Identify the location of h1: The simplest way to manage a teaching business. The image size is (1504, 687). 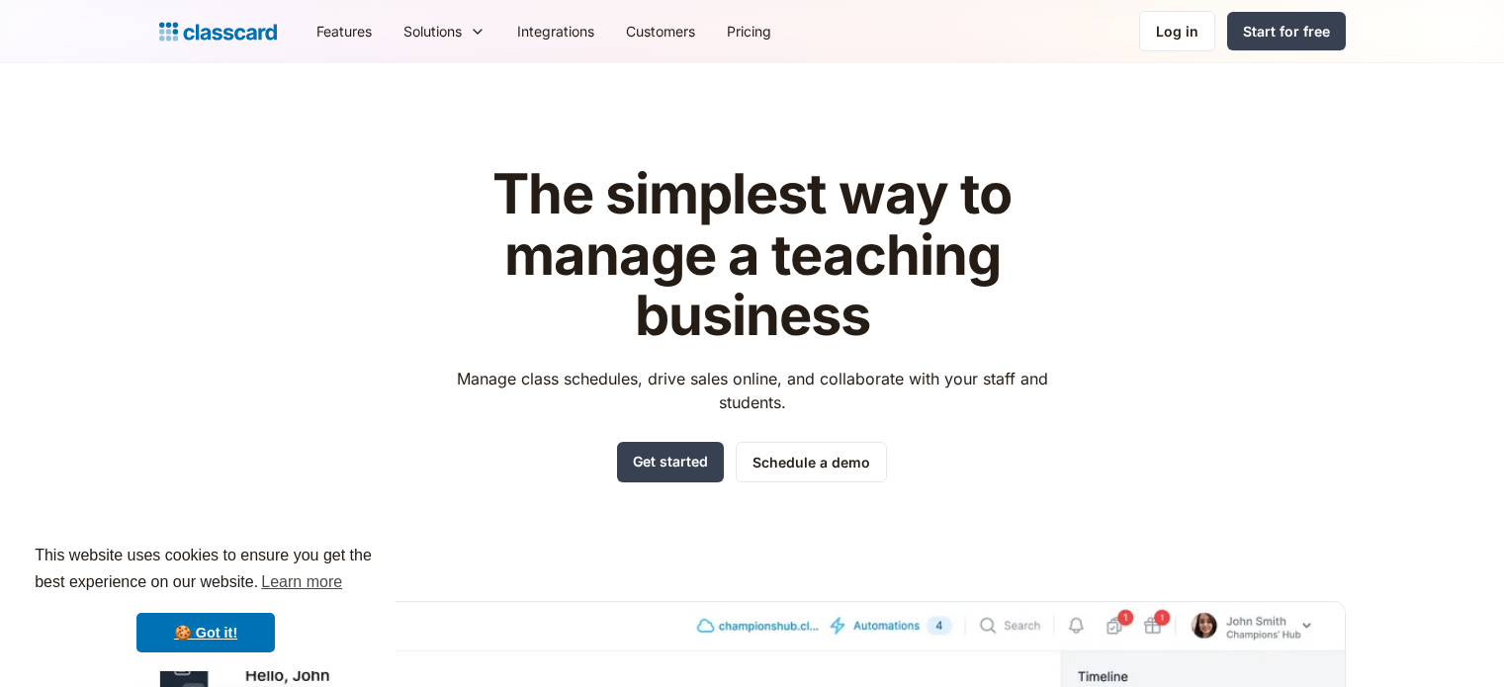
(751, 255).